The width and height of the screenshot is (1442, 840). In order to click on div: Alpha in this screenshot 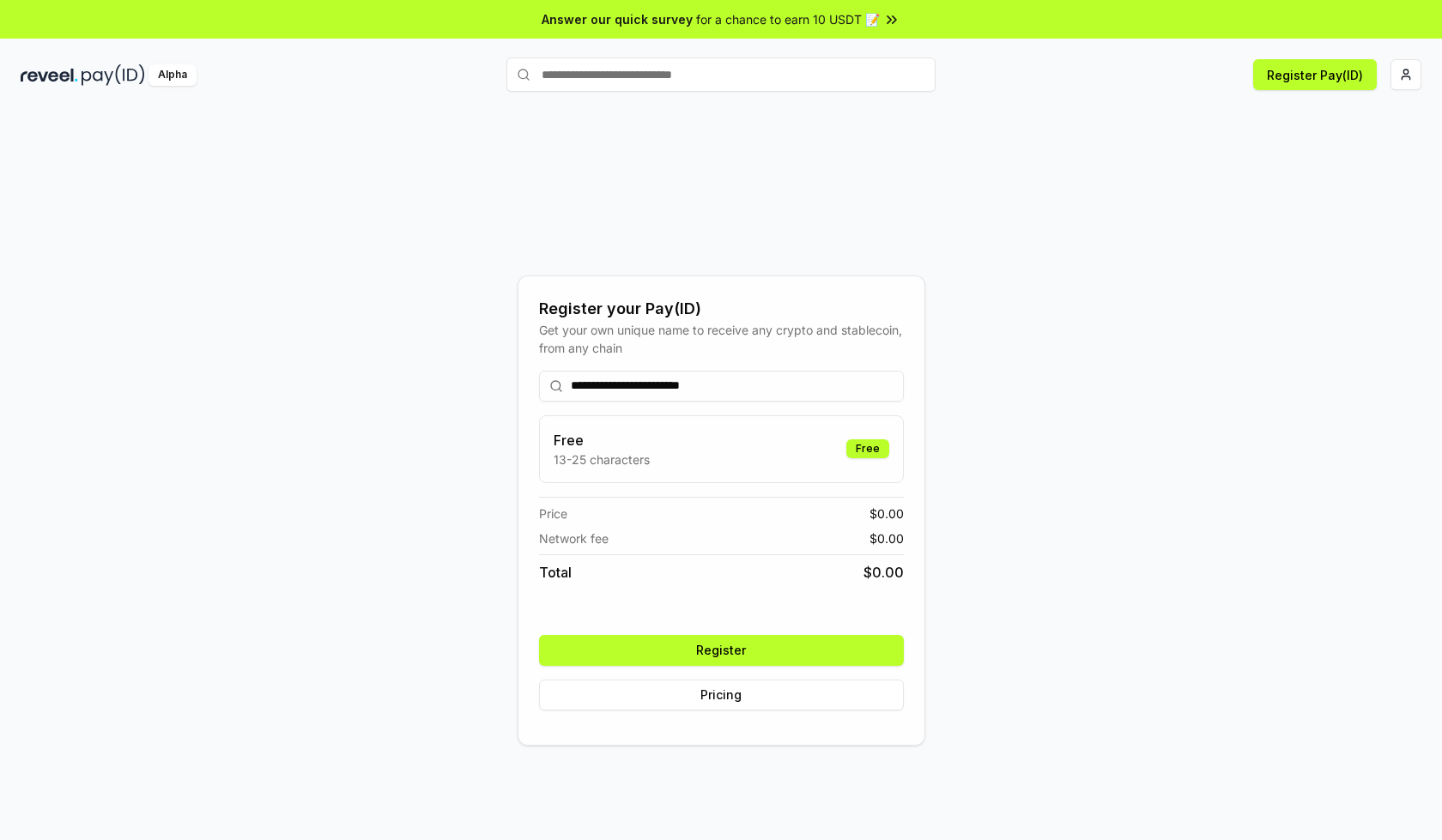, I will do `click(173, 75)`.